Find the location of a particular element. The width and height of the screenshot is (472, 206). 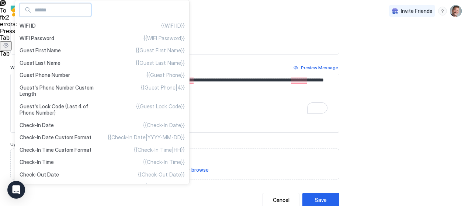

span: {{Guest Phone}} is located at coordinates (166, 75).